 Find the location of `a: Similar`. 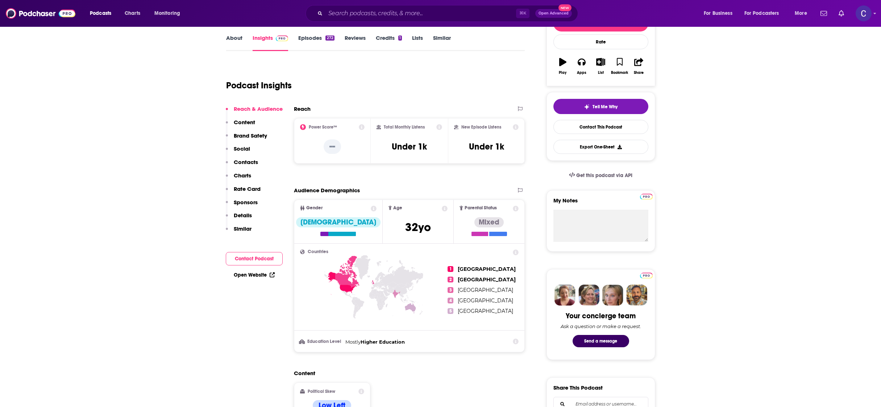

a: Similar is located at coordinates (442, 43).